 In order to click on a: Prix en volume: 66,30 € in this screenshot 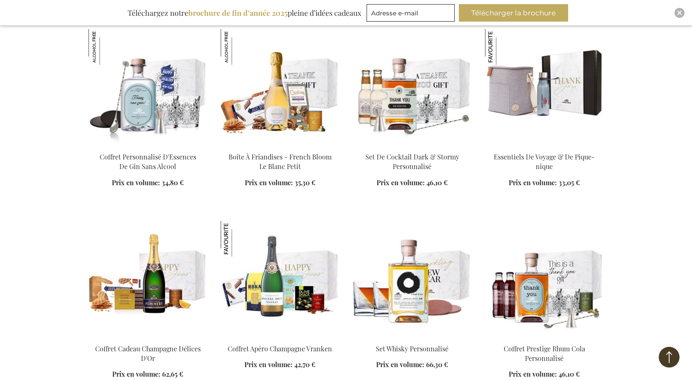, I will do `click(412, 365)`.